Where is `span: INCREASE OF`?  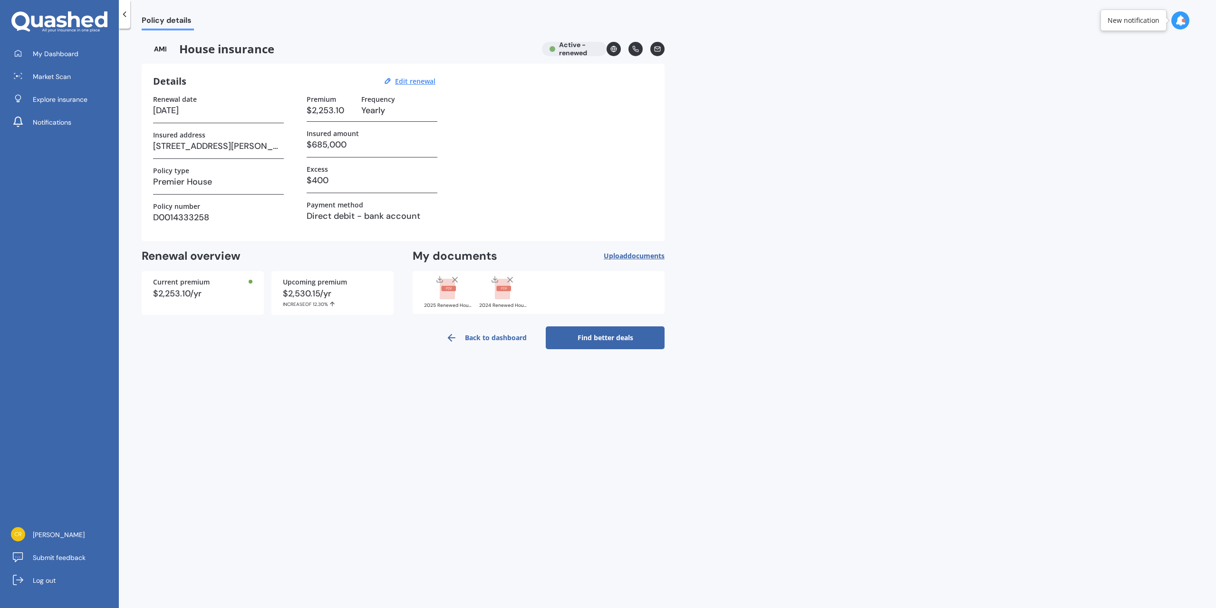 span: INCREASE OF is located at coordinates (298, 304).